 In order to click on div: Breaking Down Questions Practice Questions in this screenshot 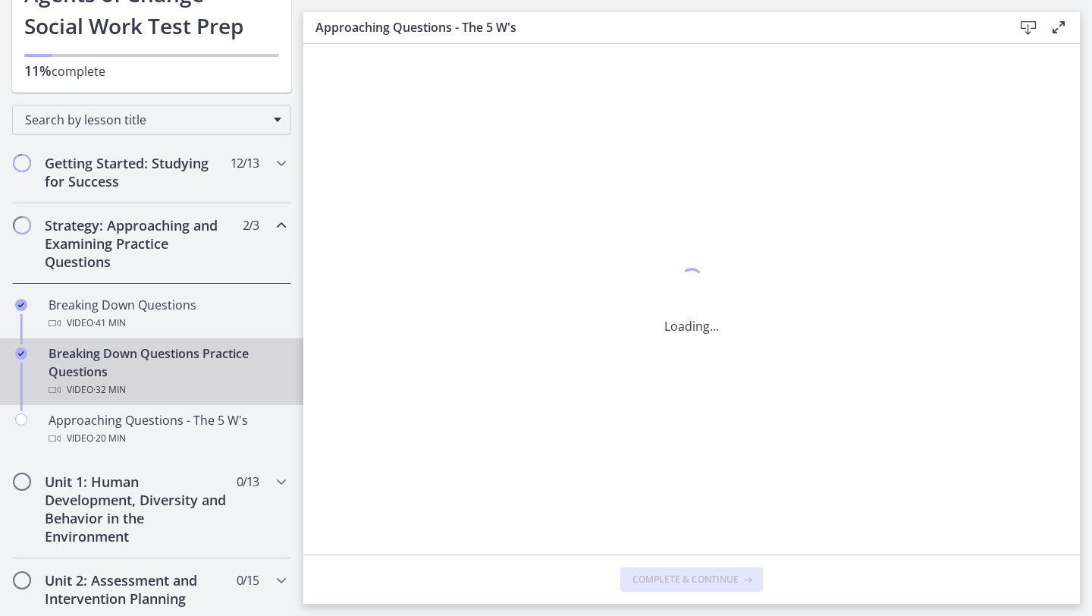, I will do `click(167, 372)`.